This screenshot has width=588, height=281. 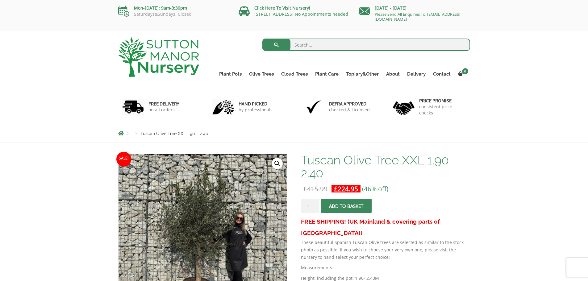 What do you see at coordinates (375, 189) in the screenshot?
I see `span: (46% off)` at bounding box center [375, 189].